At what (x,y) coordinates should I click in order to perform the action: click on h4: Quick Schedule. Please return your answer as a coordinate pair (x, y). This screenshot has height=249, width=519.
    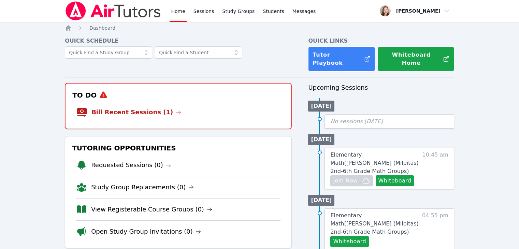
    Looking at the image, I should click on (178, 41).